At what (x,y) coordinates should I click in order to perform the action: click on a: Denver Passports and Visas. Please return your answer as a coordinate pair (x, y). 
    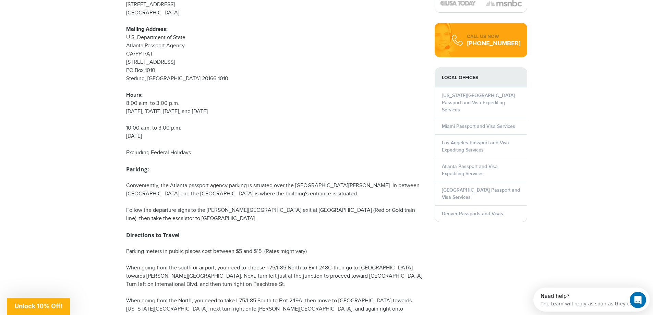
    Looking at the image, I should click on (472, 214).